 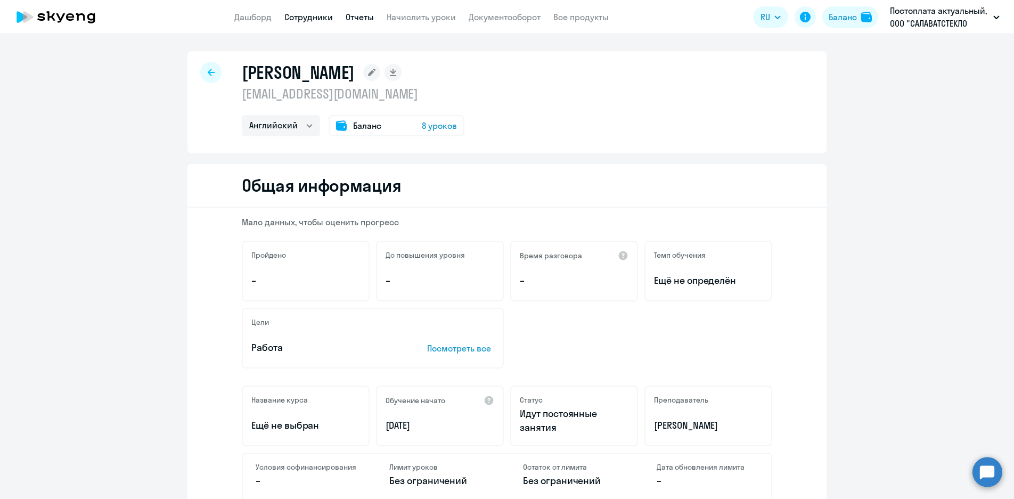 I want to click on a: Начислить уроки, so click(x=421, y=17).